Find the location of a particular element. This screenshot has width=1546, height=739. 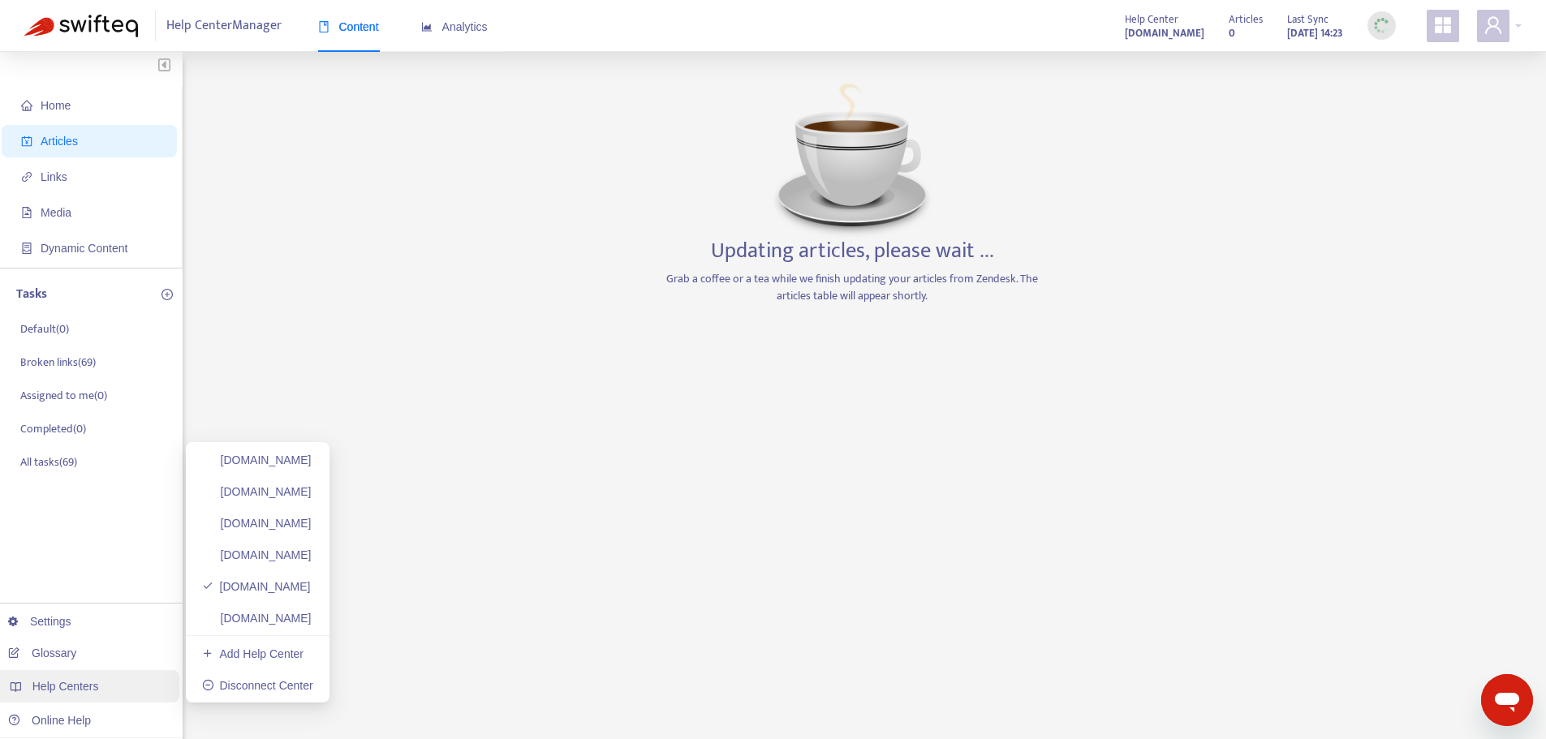

span: Dynamic Content is located at coordinates (84, 248).